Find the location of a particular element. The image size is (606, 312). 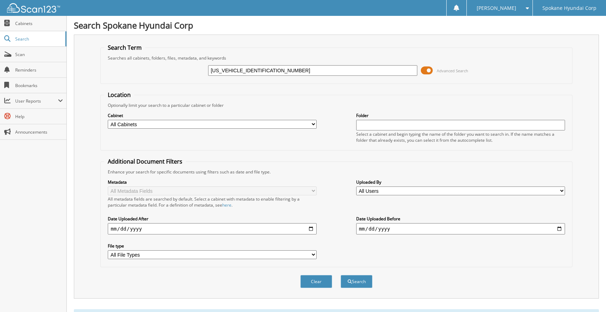

img: scan123-logo-white.svg is located at coordinates (34, 8).